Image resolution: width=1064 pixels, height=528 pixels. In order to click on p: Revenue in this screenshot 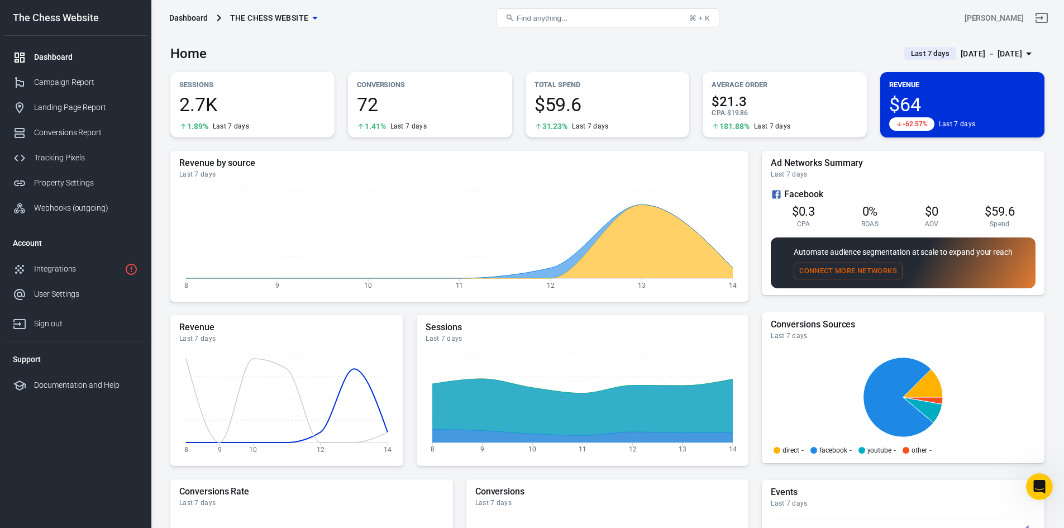, I will do `click(962, 84)`.